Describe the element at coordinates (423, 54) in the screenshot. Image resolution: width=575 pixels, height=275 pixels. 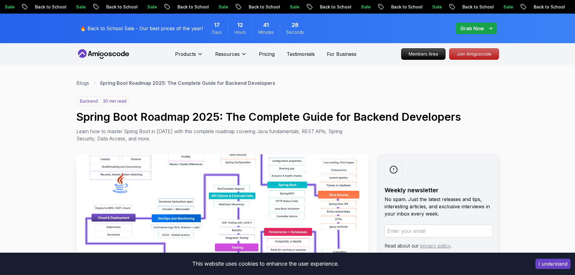
I see `p: Members Area` at that location.